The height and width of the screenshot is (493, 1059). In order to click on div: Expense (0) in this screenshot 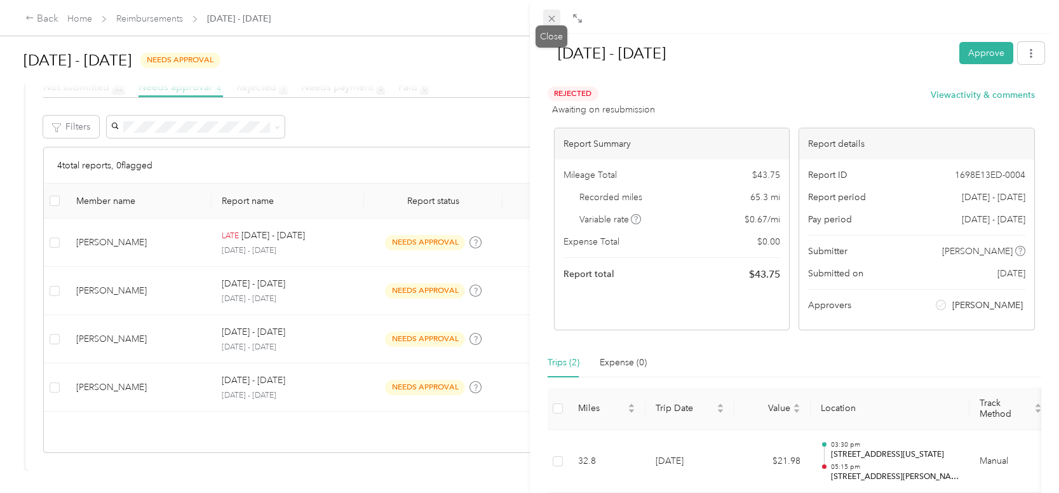, I will do `click(623, 363)`.